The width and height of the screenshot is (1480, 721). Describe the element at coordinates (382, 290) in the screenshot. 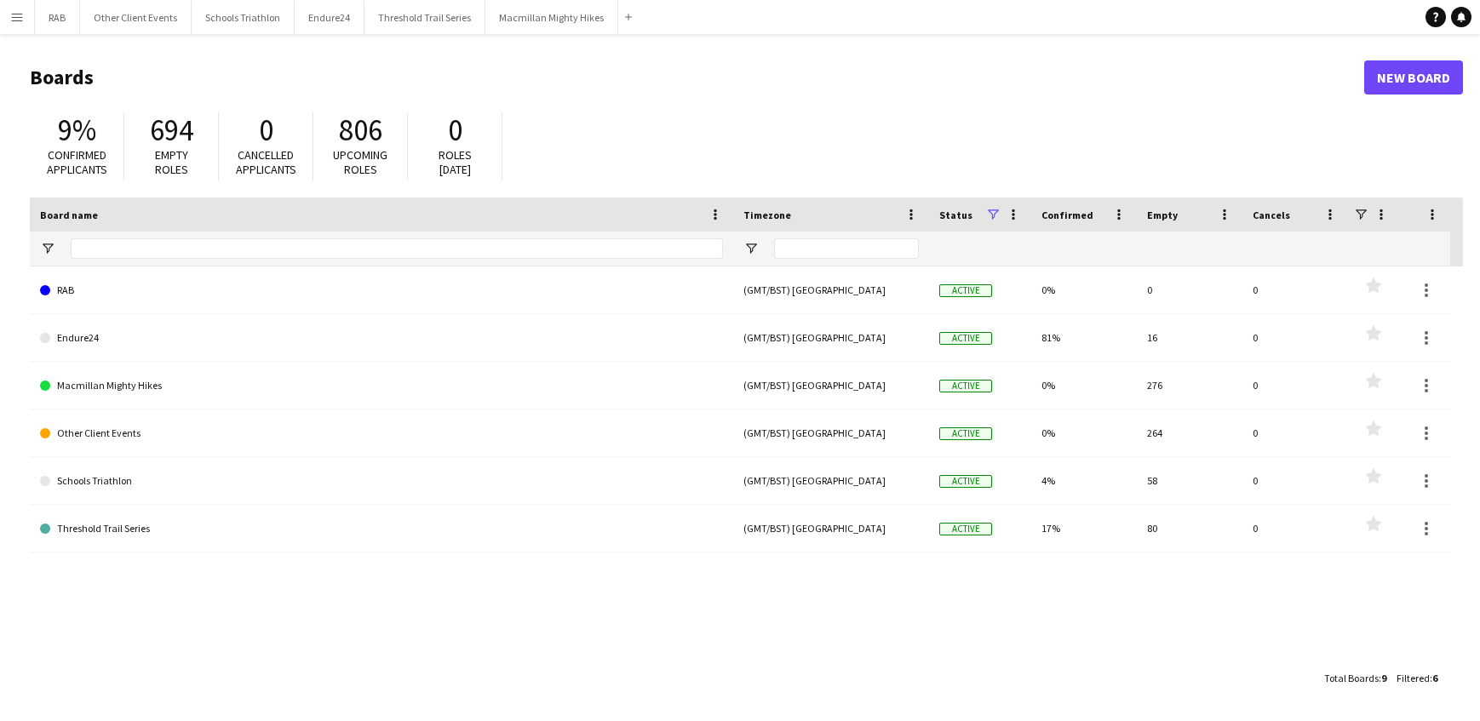

I see `a: RAB` at that location.